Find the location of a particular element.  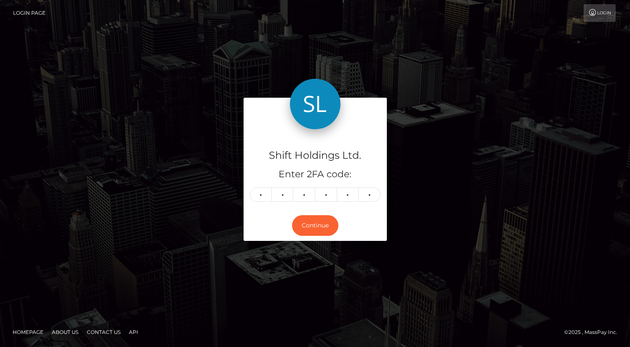

a: API is located at coordinates (133, 332).